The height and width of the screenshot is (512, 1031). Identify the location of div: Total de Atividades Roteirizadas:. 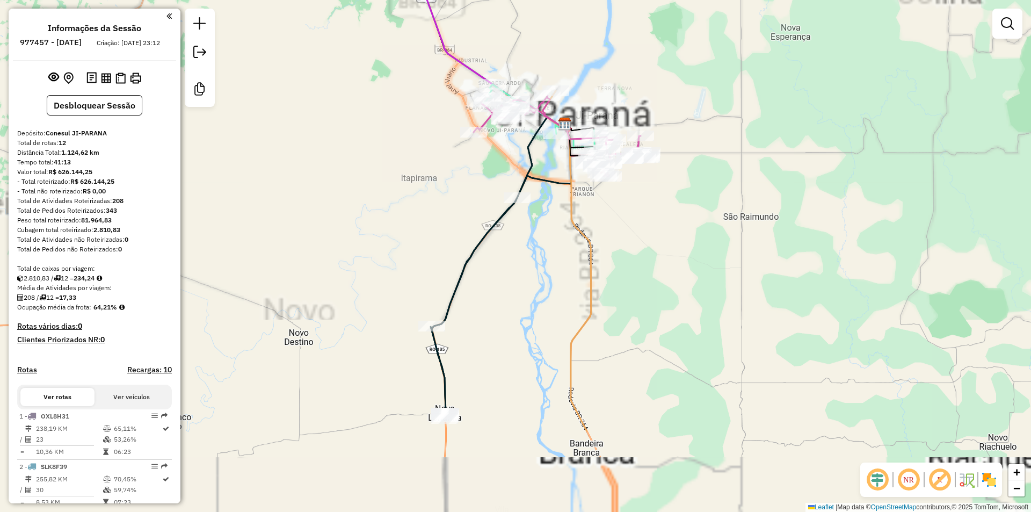
(95, 201).